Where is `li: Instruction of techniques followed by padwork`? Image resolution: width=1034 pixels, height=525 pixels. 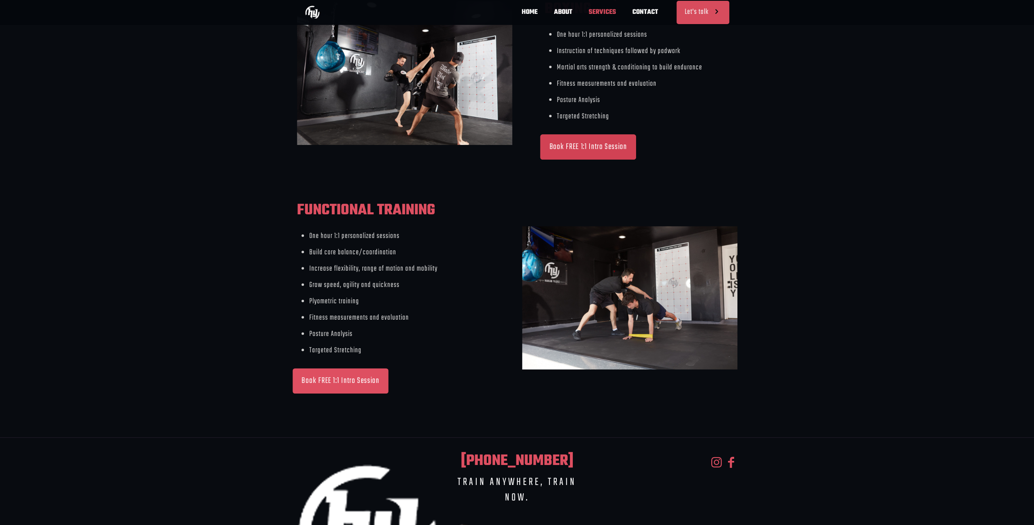 li: Instruction of techniques followed by padwork is located at coordinates (647, 51).